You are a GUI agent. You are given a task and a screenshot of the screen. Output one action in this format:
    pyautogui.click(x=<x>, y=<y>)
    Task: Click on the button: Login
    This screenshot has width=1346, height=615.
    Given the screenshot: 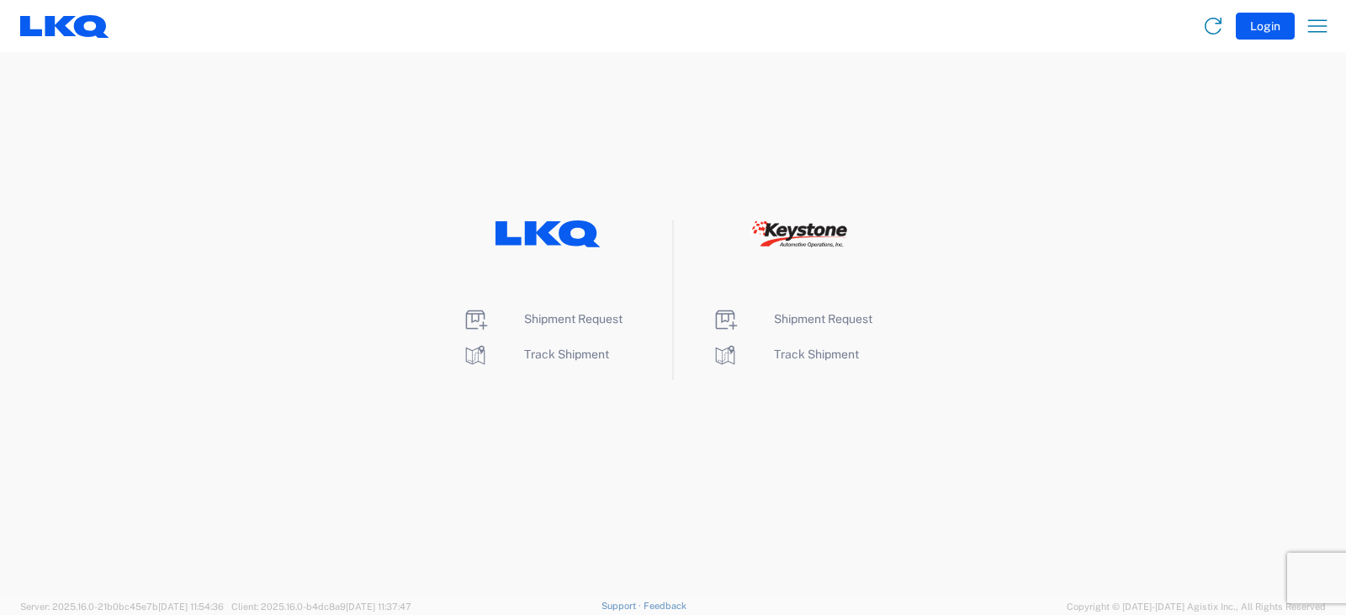 What is the action you would take?
    pyautogui.click(x=1265, y=26)
    